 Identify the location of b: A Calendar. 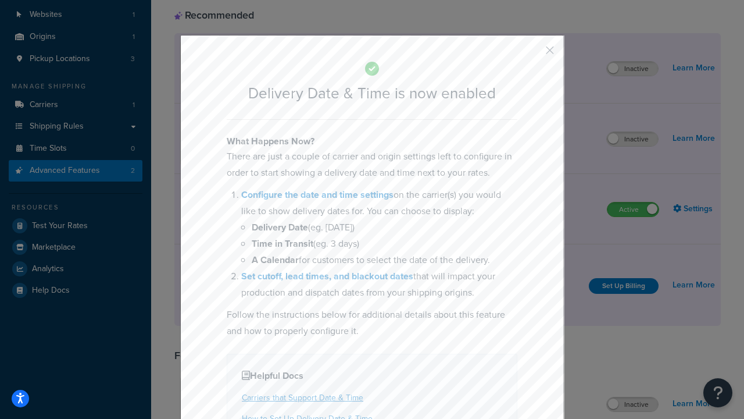
(275, 259).